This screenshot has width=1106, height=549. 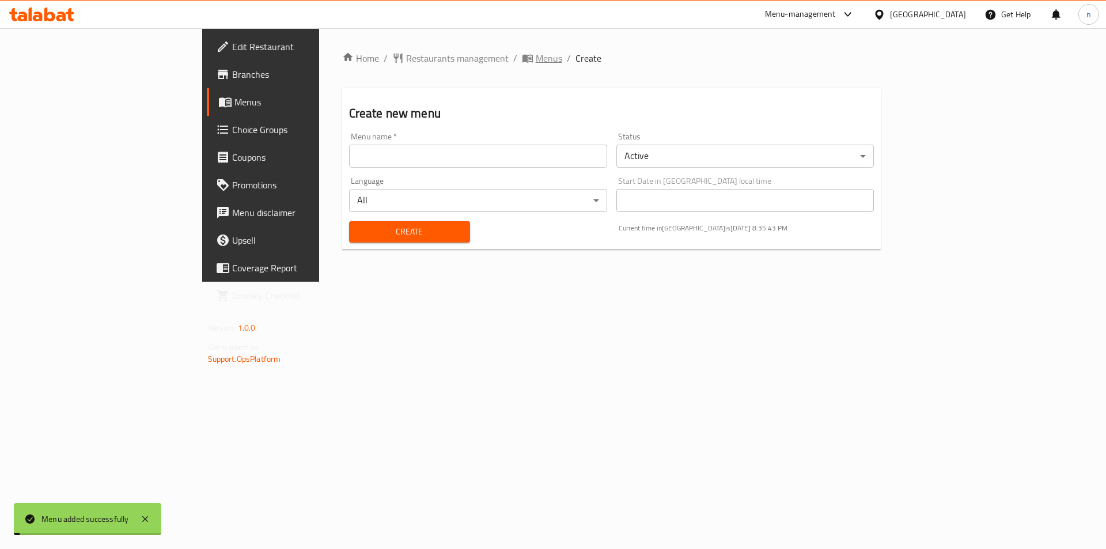 What do you see at coordinates (410, 232) in the screenshot?
I see `button: Create` at bounding box center [410, 232].